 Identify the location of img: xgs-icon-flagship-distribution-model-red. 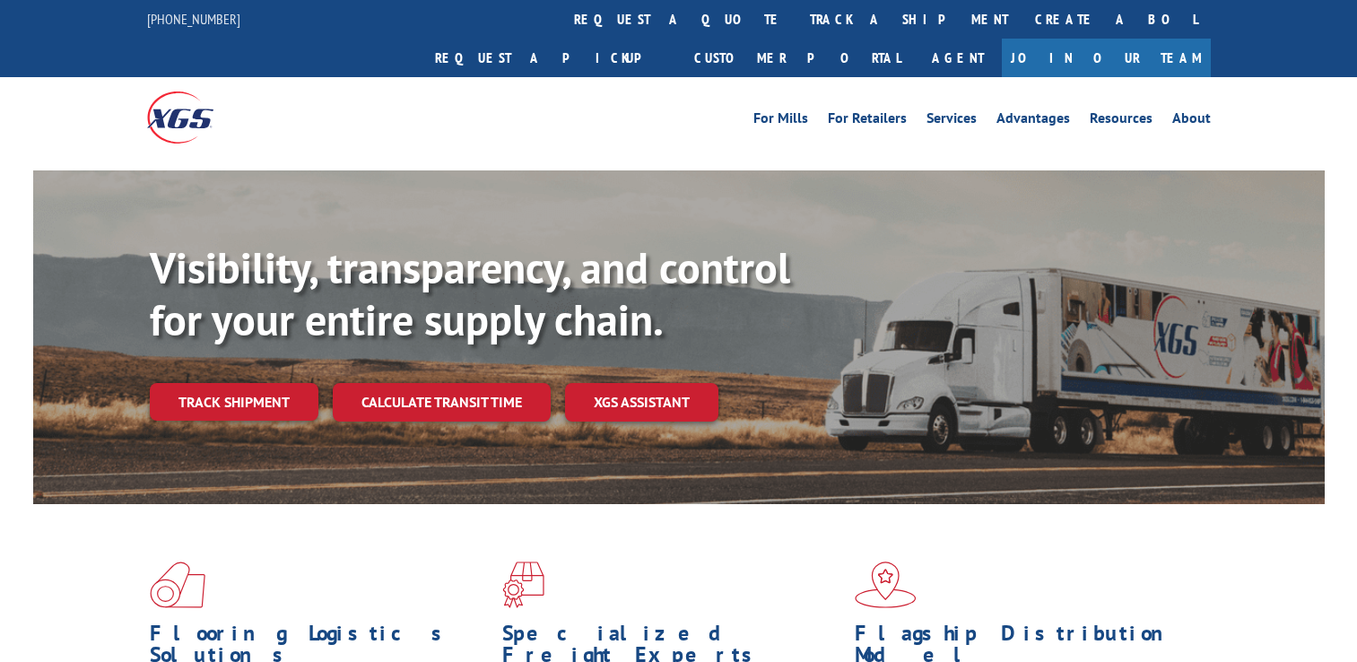
(885, 585).